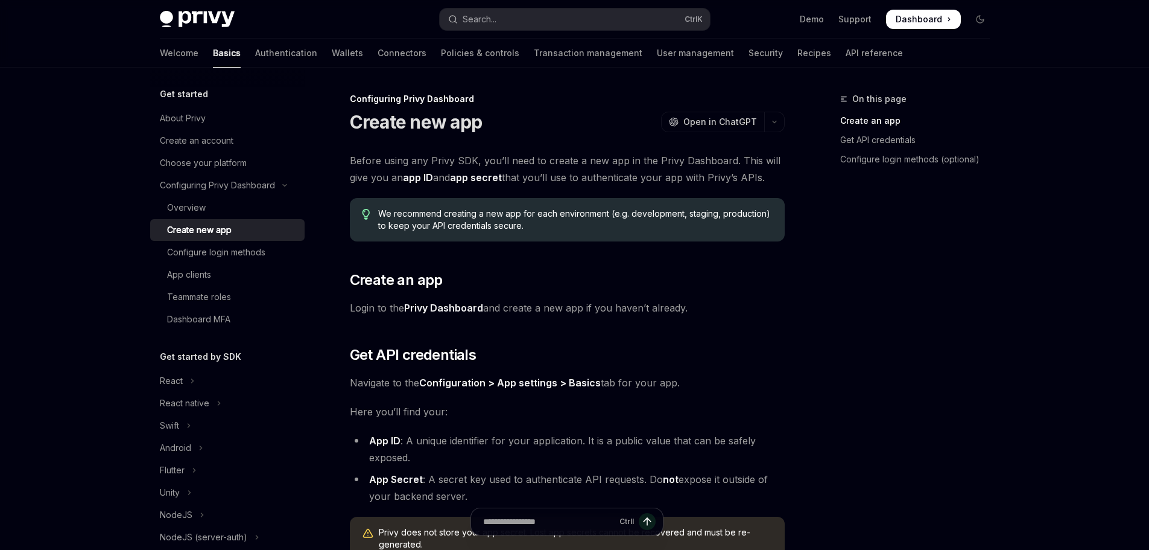 The height and width of the screenshot is (550, 1149). What do you see at coordinates (396, 479) in the screenshot?
I see `strong: App Secret` at bounding box center [396, 479].